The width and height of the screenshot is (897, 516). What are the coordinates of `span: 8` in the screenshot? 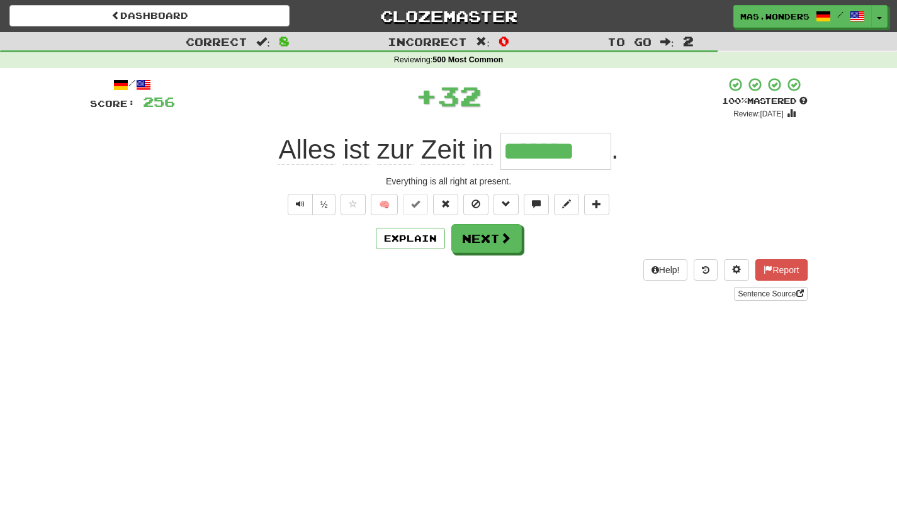 It's located at (284, 41).